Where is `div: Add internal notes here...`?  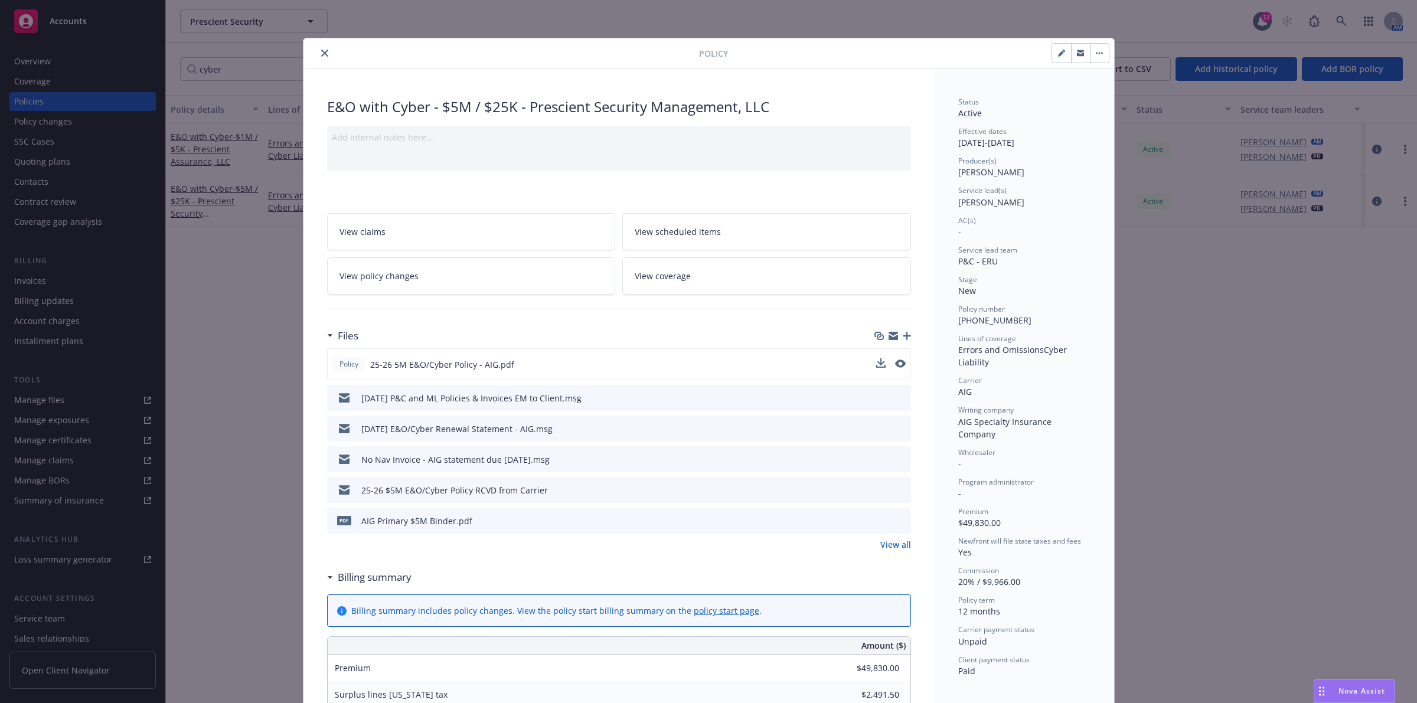 div: Add internal notes here... is located at coordinates (619, 137).